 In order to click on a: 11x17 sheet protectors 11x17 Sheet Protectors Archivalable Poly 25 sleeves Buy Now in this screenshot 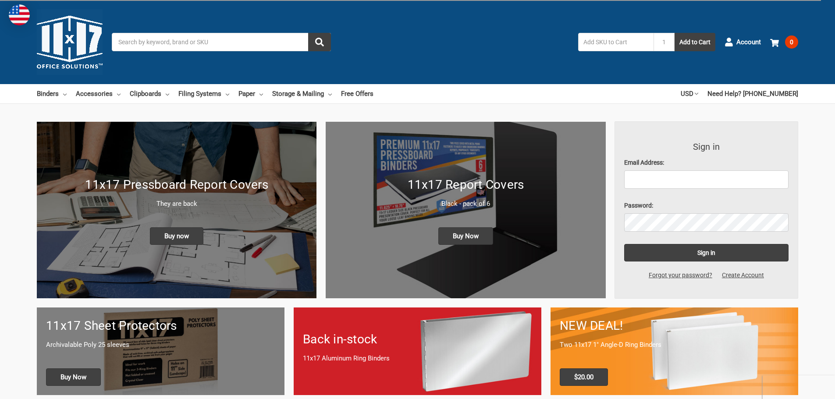, I will do `click(160, 351)`.